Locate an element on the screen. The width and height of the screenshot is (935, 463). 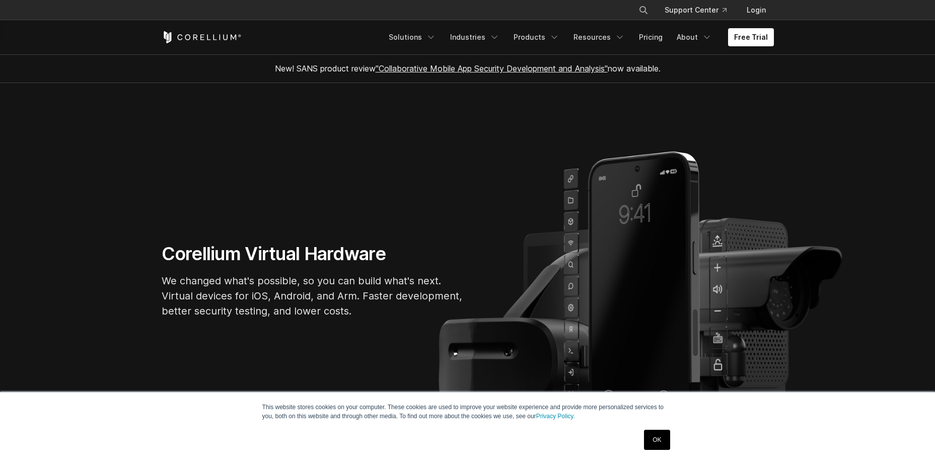
a: Free Trial is located at coordinates (751, 37).